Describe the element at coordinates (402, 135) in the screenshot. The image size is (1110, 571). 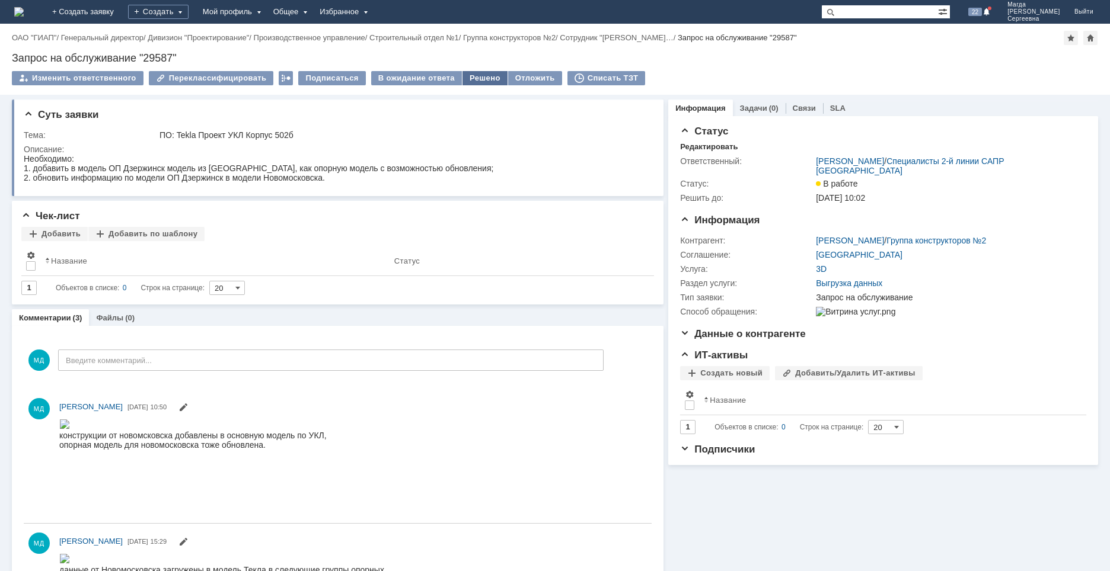
I see `div: ПО: Tekla Проект УКЛ Корпус 502б` at that location.